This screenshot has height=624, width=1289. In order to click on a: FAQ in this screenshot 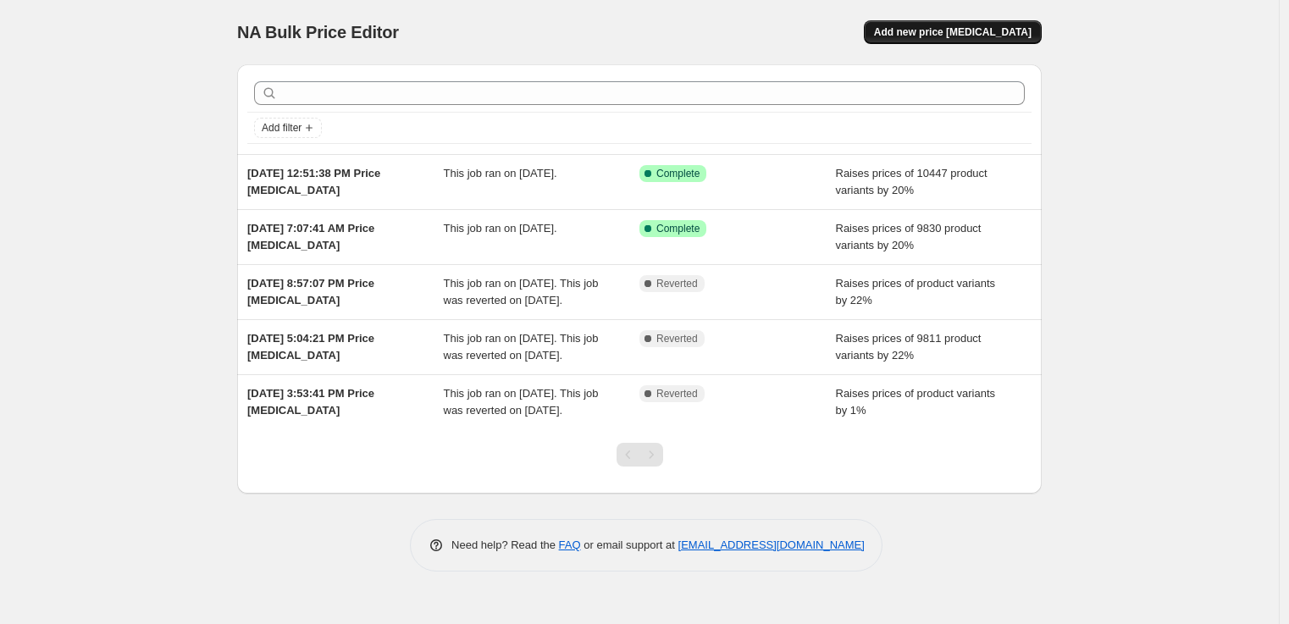, I will do `click(570, 545)`.